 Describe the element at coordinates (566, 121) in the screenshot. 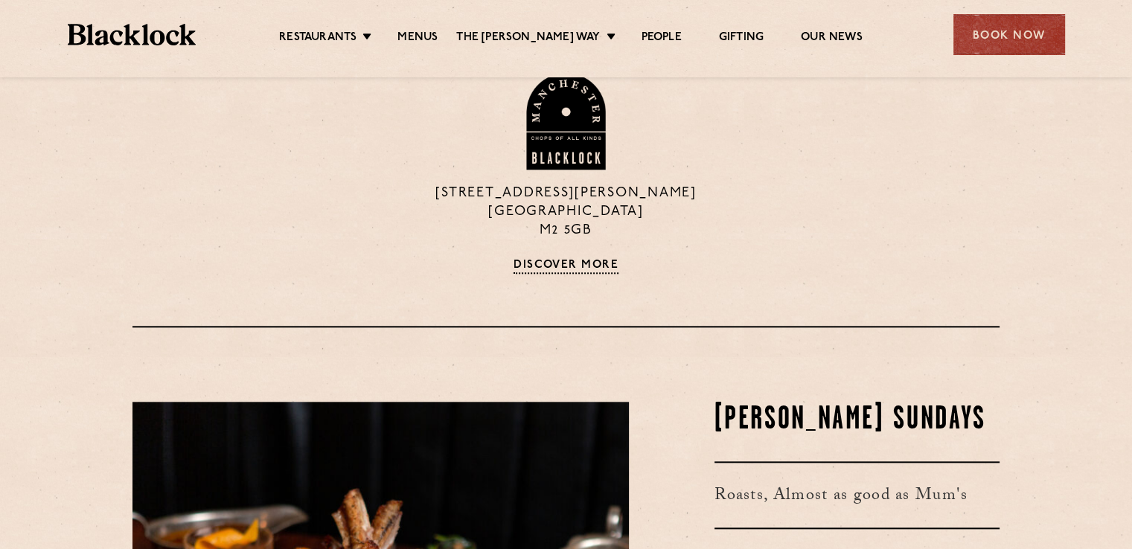

I see `img: BL_Manchester_Logo-bleed.png` at that location.